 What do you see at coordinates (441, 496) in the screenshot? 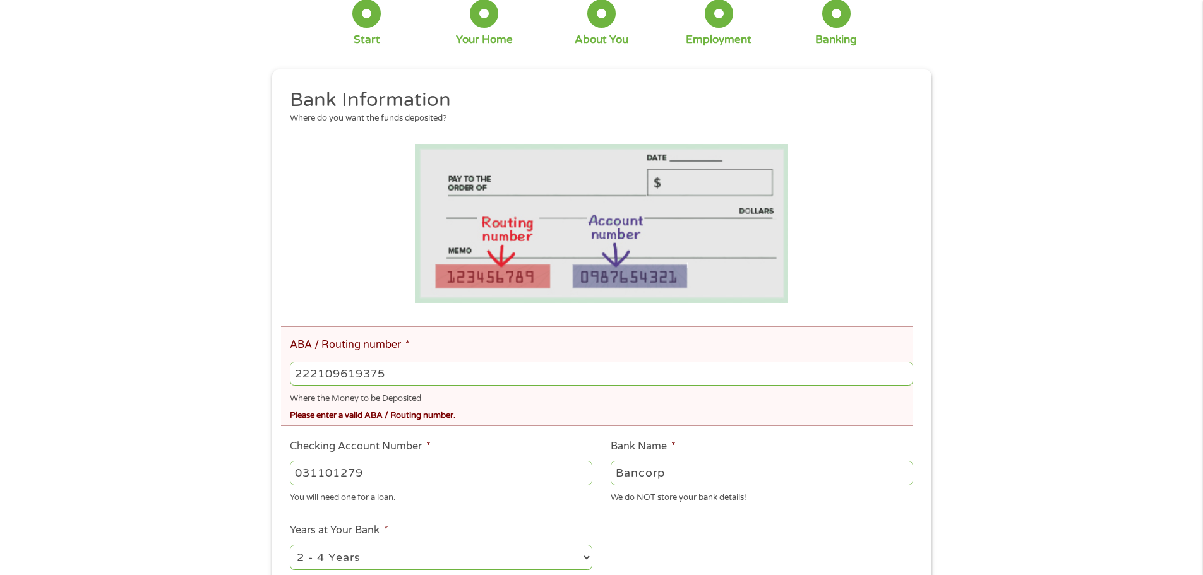
I see `div: You will need one for a loan.` at bounding box center [441, 496].